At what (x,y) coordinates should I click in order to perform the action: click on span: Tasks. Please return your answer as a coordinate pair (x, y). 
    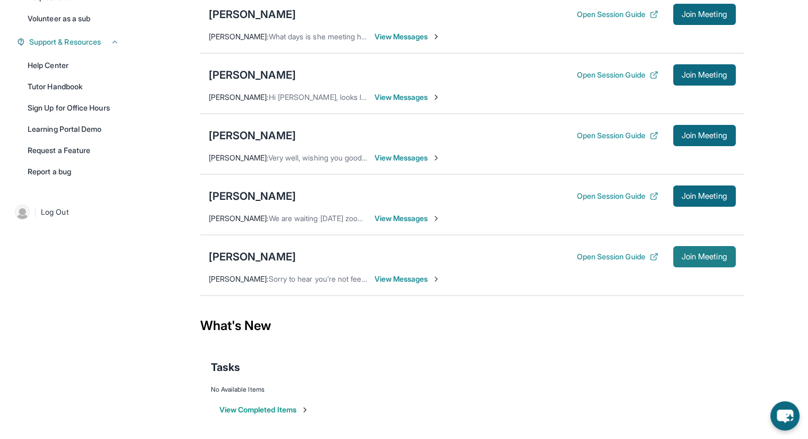
    Looking at the image, I should click on (225, 367).